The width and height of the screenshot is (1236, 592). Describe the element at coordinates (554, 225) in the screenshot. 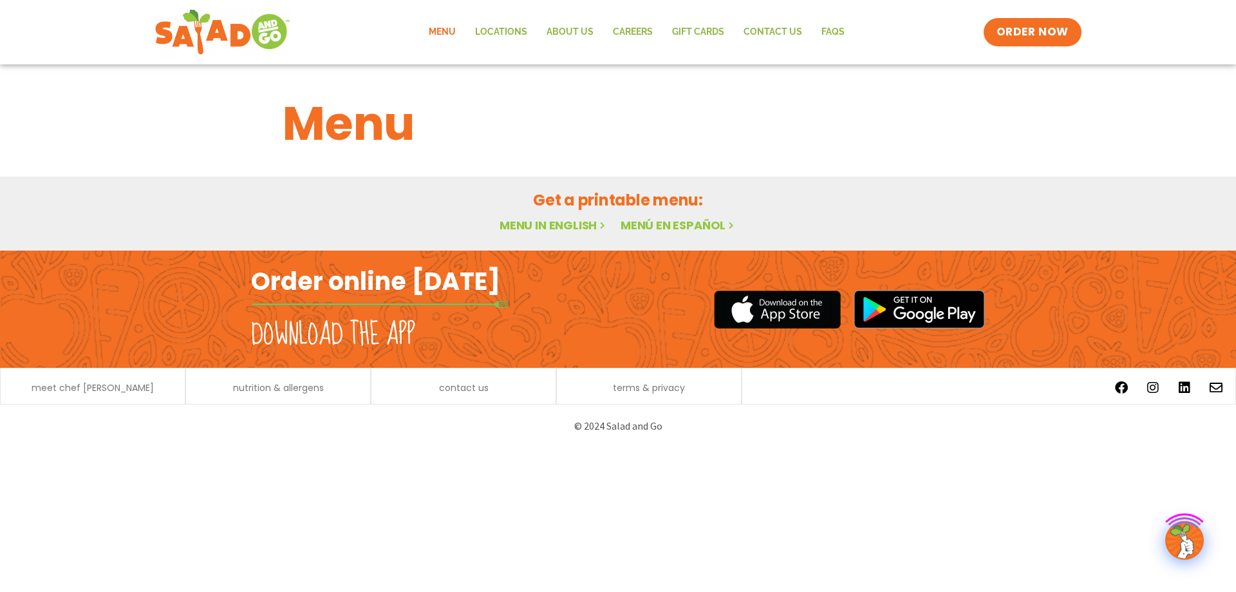

I see `a: Menu in English` at that location.